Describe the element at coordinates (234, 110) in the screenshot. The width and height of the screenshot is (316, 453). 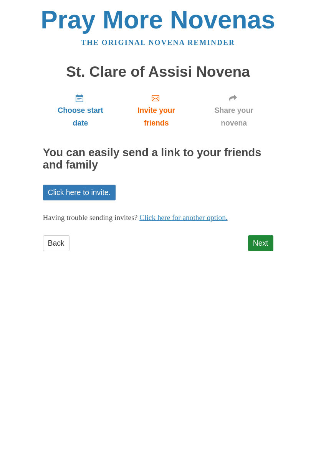
I see `a: Share your novena` at that location.